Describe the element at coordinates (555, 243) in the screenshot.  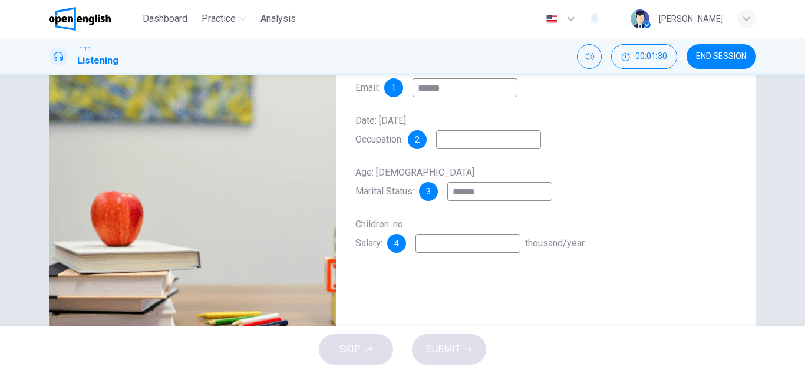
I see `span: thousand/year` at that location.